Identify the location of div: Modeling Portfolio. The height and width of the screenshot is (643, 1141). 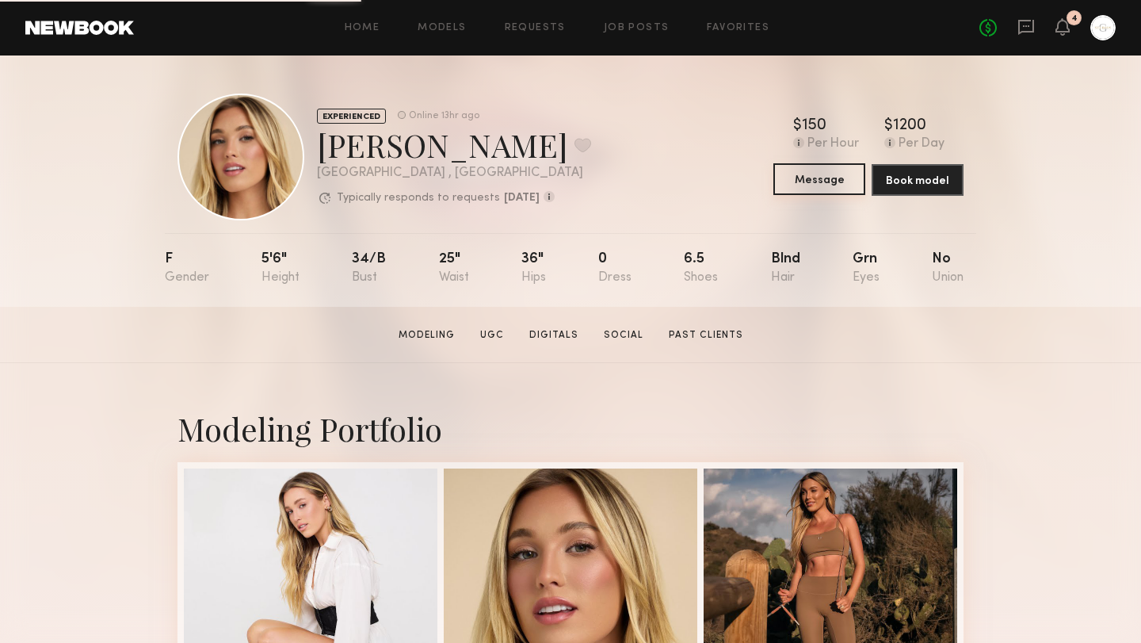
(571, 428).